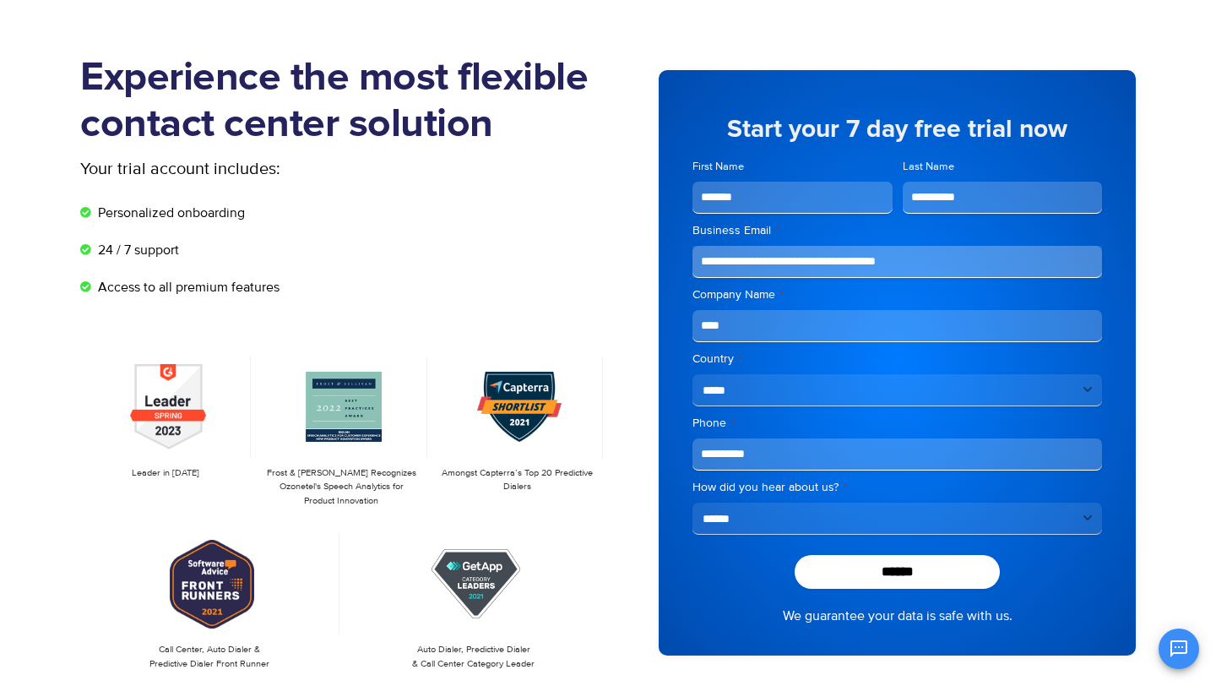 This screenshot has height=686, width=1216. Describe the element at coordinates (897, 129) in the screenshot. I see `h5: Start your 7 day free trial now` at that location.